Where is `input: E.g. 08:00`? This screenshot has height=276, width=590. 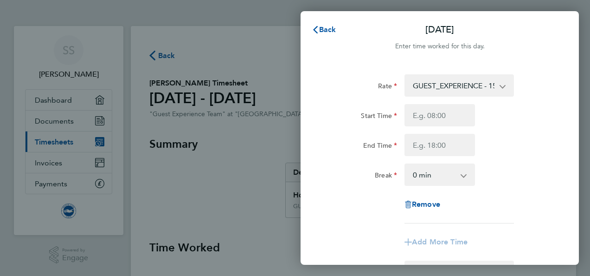
input: E.g. 08:00 is located at coordinates (440, 115).